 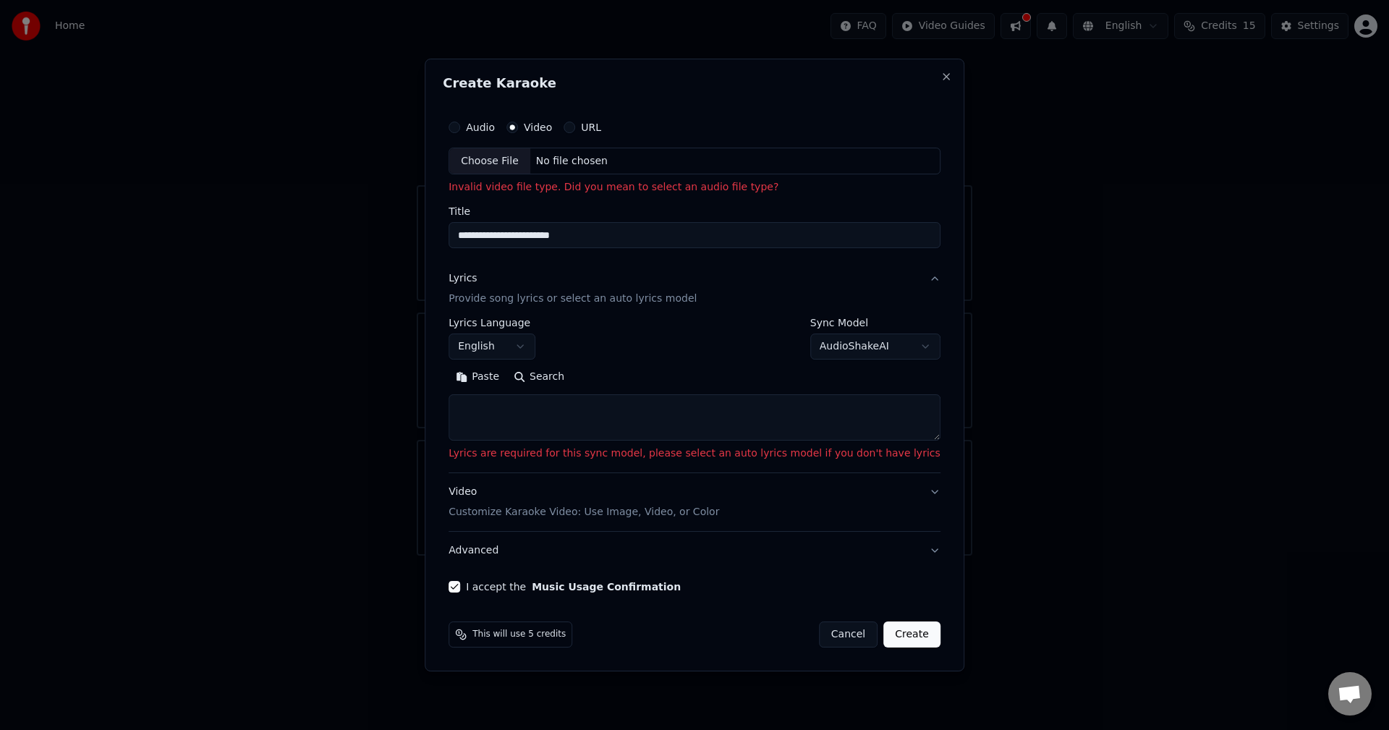 What do you see at coordinates (537, 127) in the screenshot?
I see `label: Video` at bounding box center [537, 127].